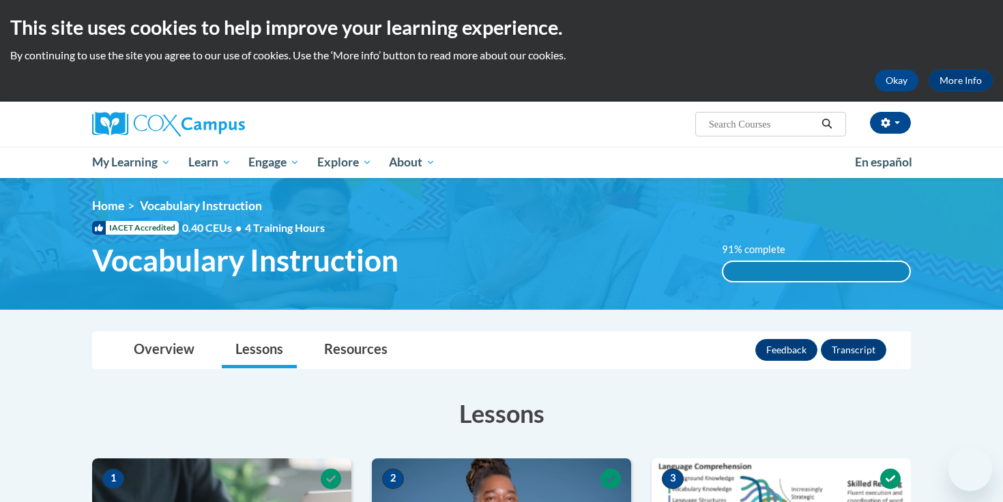 The width and height of the screenshot is (1003, 502). I want to click on div: Main menu, so click(502, 162).